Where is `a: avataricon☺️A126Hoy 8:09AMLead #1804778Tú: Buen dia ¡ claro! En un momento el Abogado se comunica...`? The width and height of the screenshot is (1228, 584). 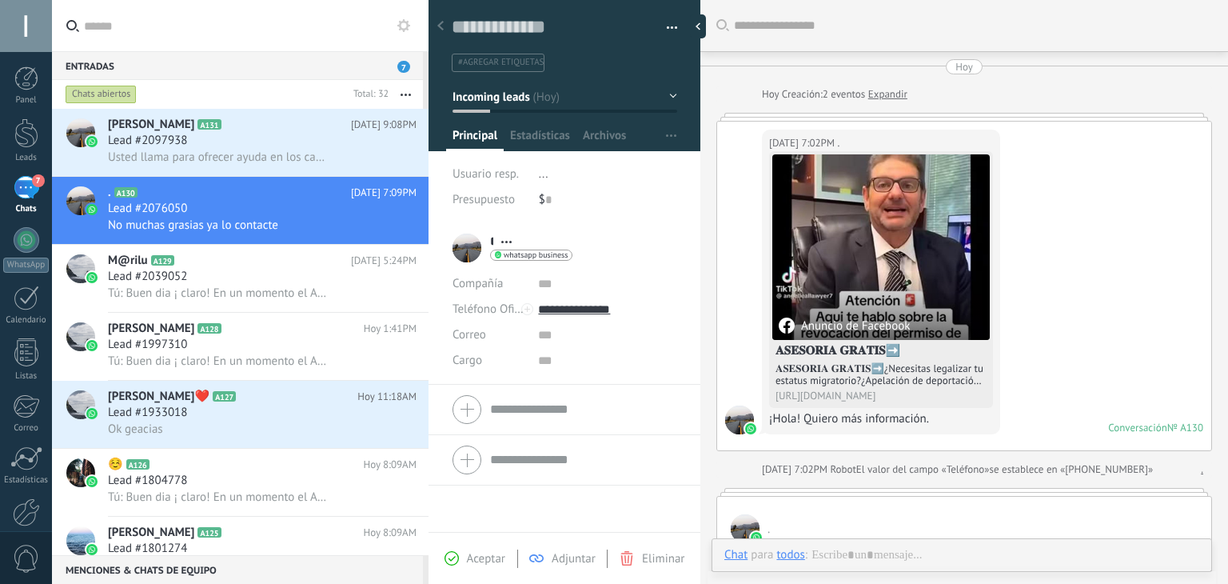 a: avataricon☺️A126Hoy 8:09AMLead #1804778Tú: Buen dia ¡ claro! En un momento el Abogado se comunica... is located at coordinates (240, 482).